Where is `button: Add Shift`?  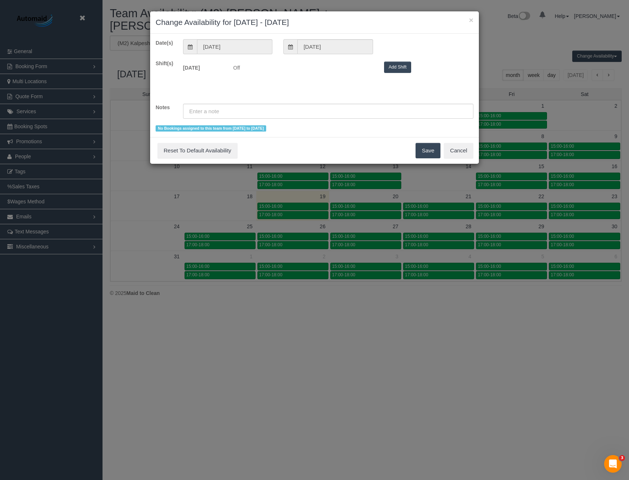 button: Add Shift is located at coordinates (398, 67).